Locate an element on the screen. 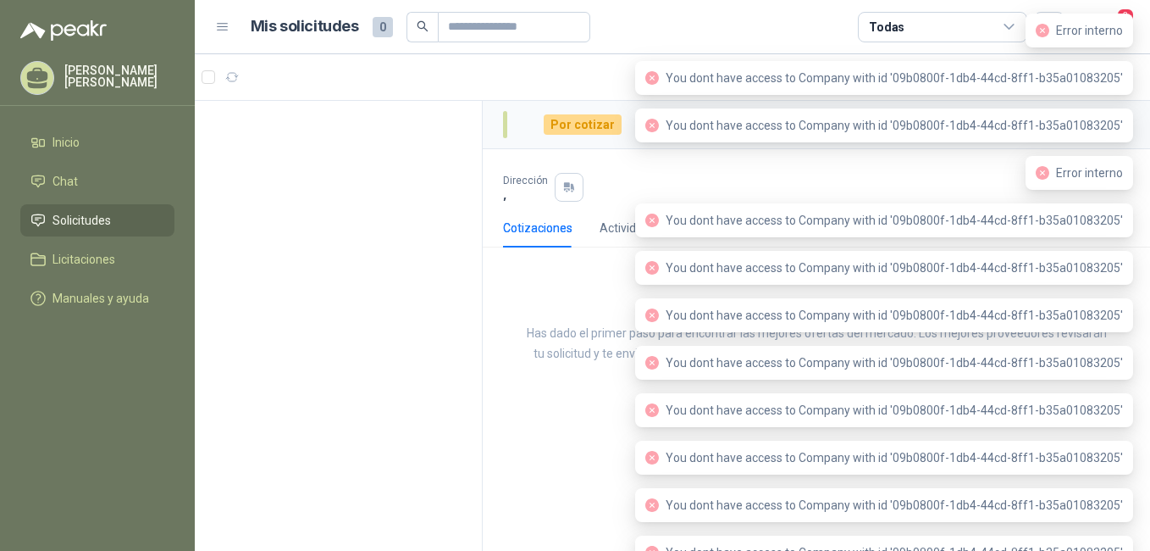 The height and width of the screenshot is (551, 1150). h1: Mis solicitudes is located at coordinates (305, 26).